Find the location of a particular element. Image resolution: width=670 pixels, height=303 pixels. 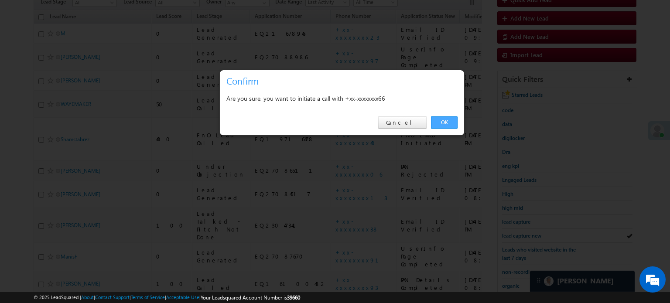

span: Your Leadsquared Account Number is is located at coordinates (250, 297).